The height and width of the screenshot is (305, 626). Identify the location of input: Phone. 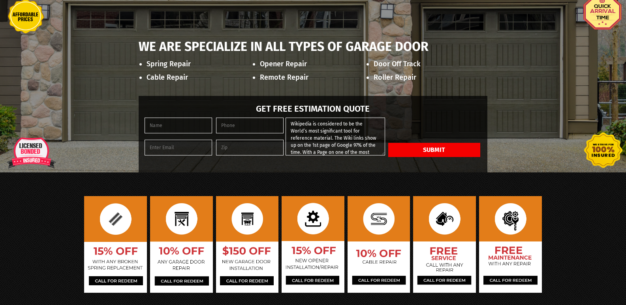
(250, 126).